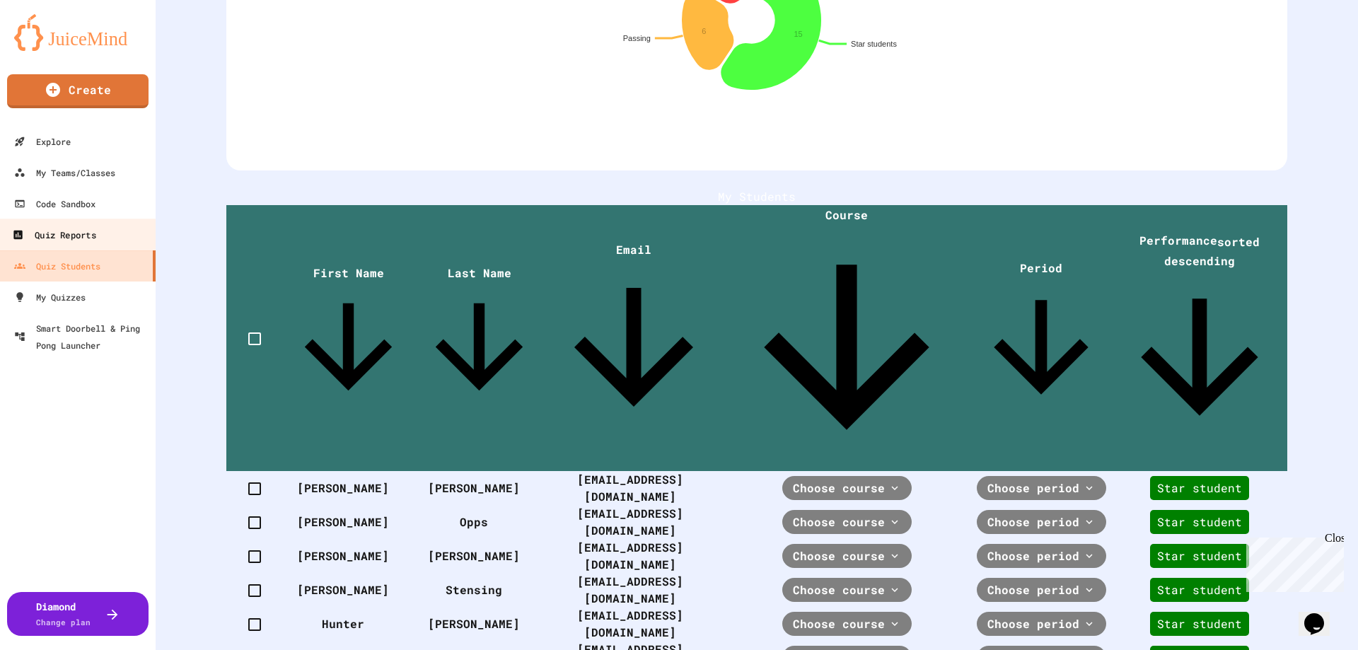 The height and width of the screenshot is (650, 1358). I want to click on span: Email, so click(634, 339).